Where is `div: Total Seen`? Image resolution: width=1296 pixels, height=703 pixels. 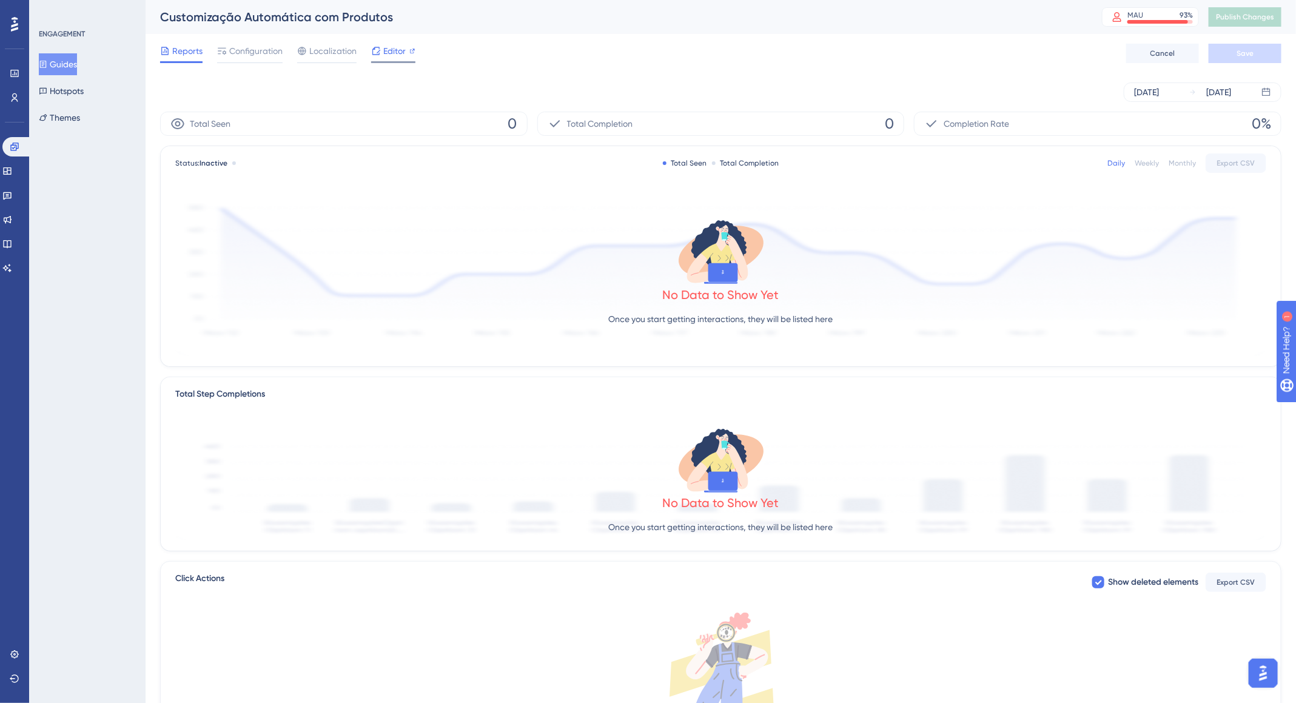 div: Total Seen is located at coordinates (685, 163).